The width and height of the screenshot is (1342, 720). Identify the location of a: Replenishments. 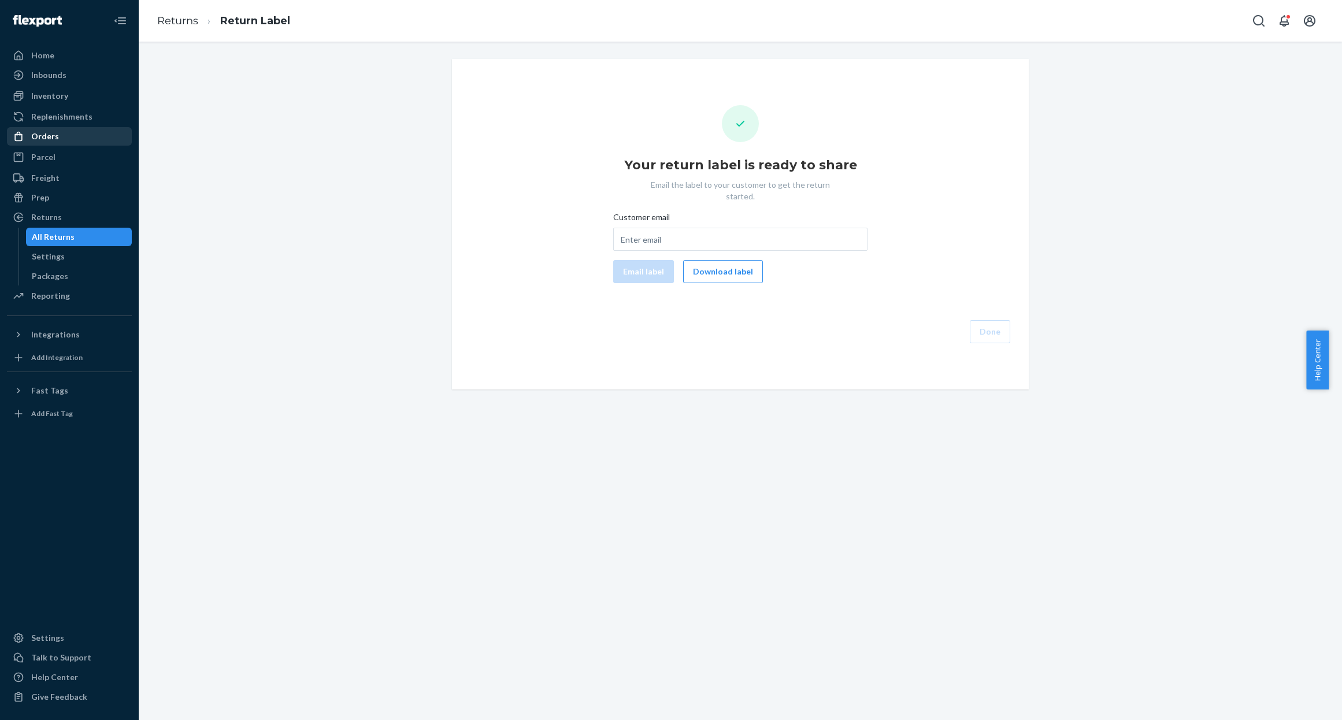
(69, 117).